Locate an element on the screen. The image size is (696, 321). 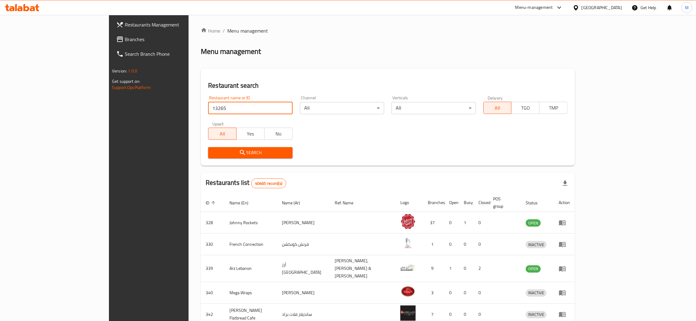
th: Closed is located at coordinates (481, 203).